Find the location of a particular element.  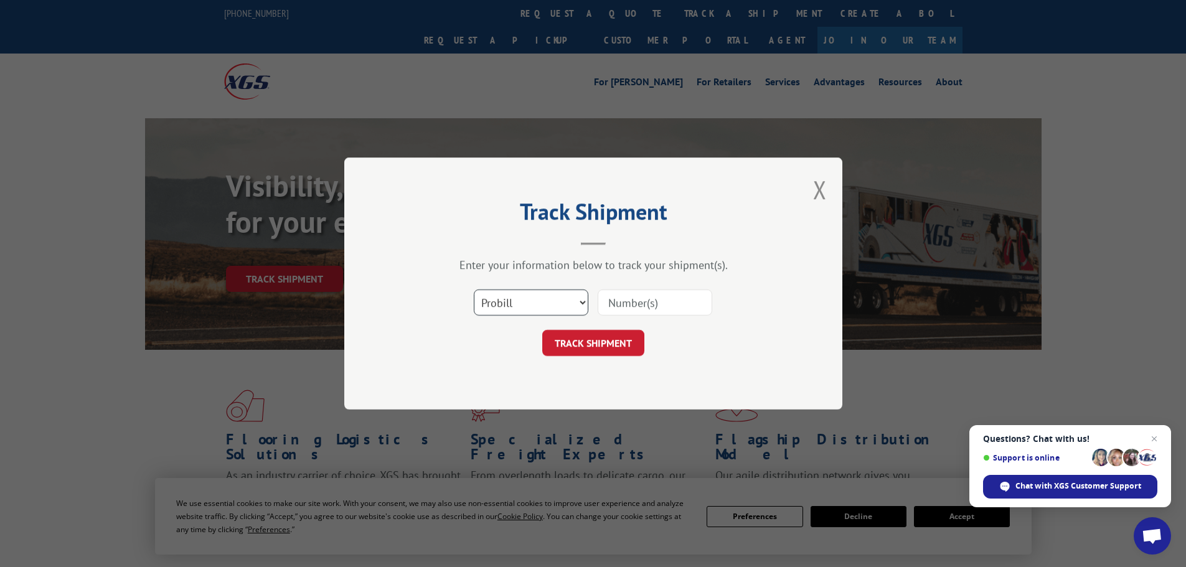

div: Enter your information below to track your shipment(s). is located at coordinates (593, 265).